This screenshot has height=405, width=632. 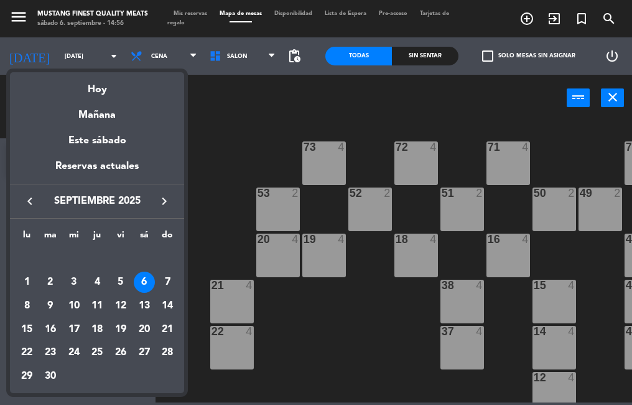 What do you see at coordinates (121, 329) in the screenshot?
I see `div: 19` at bounding box center [121, 329].